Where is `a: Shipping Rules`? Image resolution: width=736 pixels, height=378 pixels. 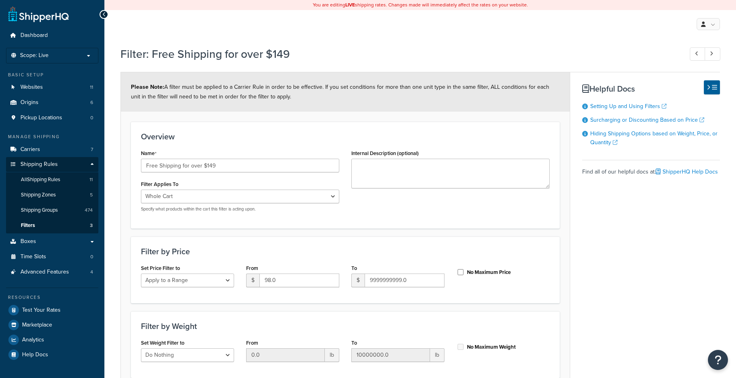
a: Shipping Rules is located at coordinates (52, 164).